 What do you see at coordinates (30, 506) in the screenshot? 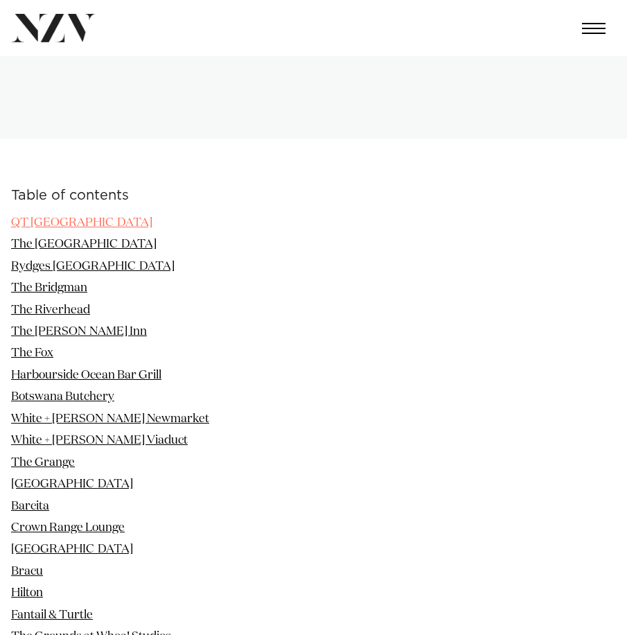
I see `a: Barcita` at bounding box center [30, 506].